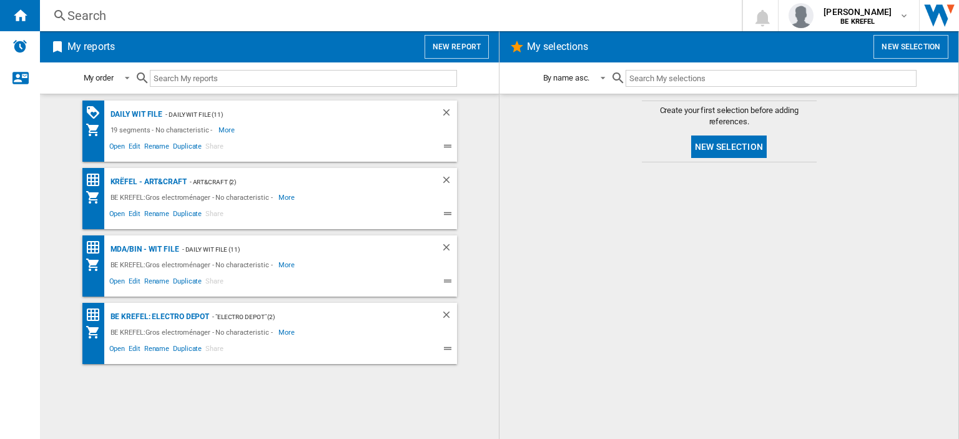 The image size is (959, 439). Describe the element at coordinates (91, 47) in the screenshot. I see `h2: My reports` at that location.